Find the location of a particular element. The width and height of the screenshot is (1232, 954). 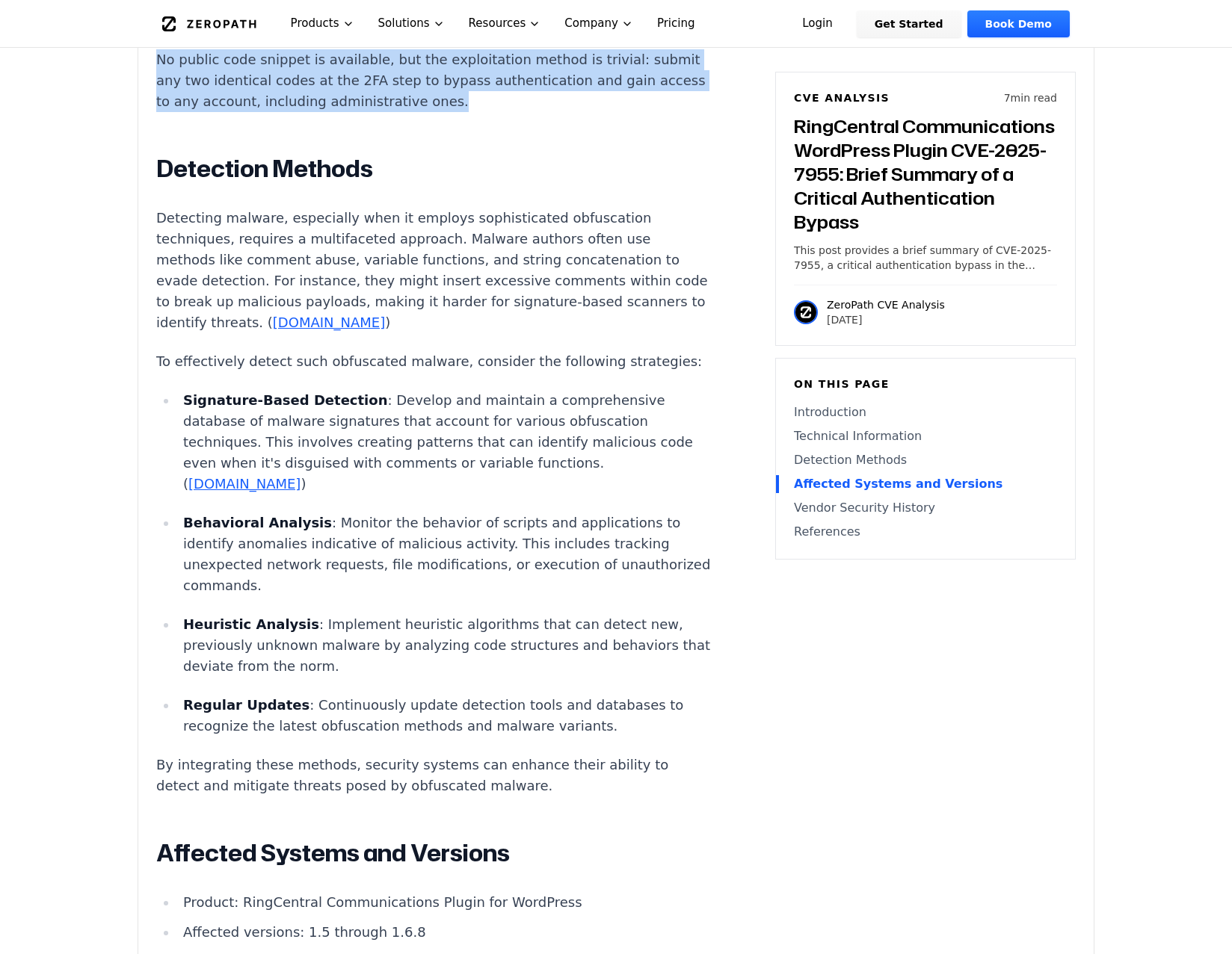

p: : Monitor the behavior of scripts and applications to identify anomalies indicative of malicious ... is located at coordinates (447, 554).